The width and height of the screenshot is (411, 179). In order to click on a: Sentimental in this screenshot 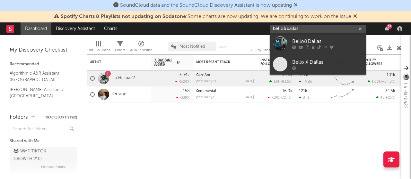, I will do `click(206, 91)`.